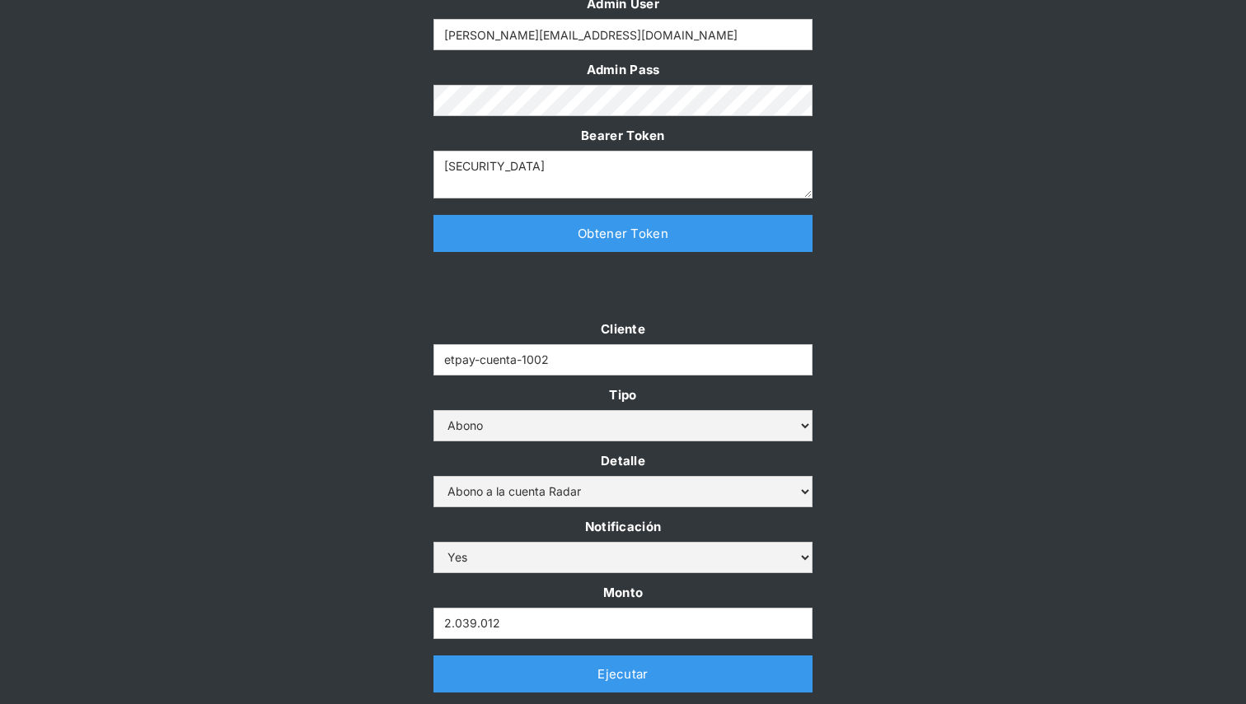  What do you see at coordinates (623, 233) in the screenshot?
I see `a: Obtener Token` at bounding box center [623, 233].